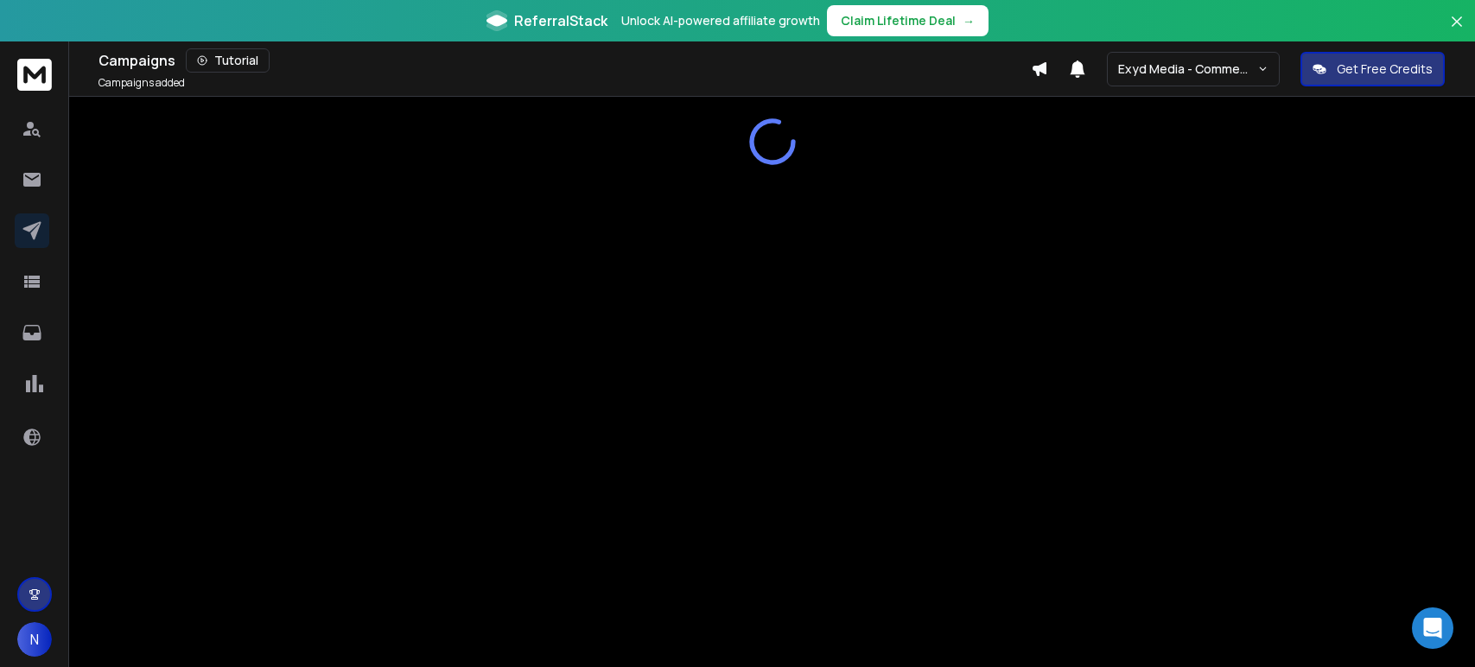  I want to click on button: Tutorial, so click(227, 60).